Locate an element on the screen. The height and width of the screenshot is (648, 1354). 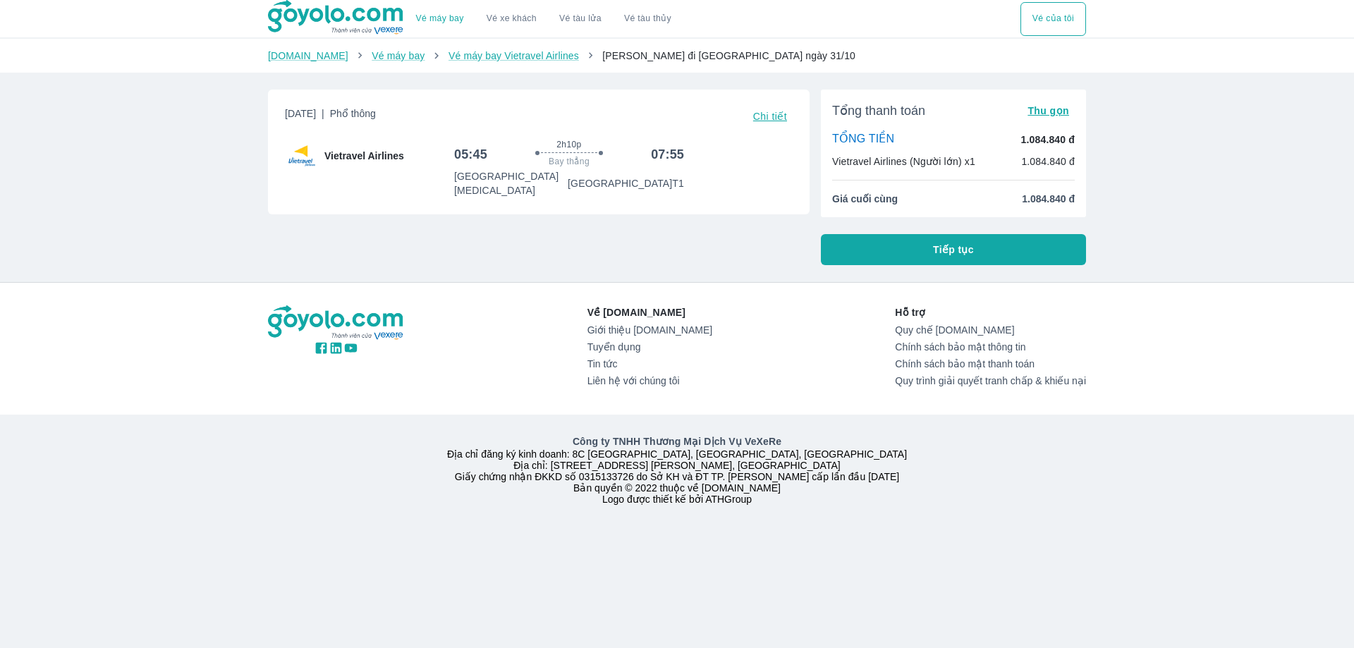
a: Chính sách bảo mật thanh toán is located at coordinates (990, 364).